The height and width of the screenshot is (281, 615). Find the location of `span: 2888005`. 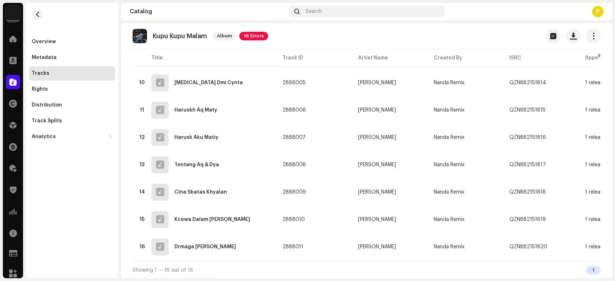

span: 2888005 is located at coordinates (294, 83).